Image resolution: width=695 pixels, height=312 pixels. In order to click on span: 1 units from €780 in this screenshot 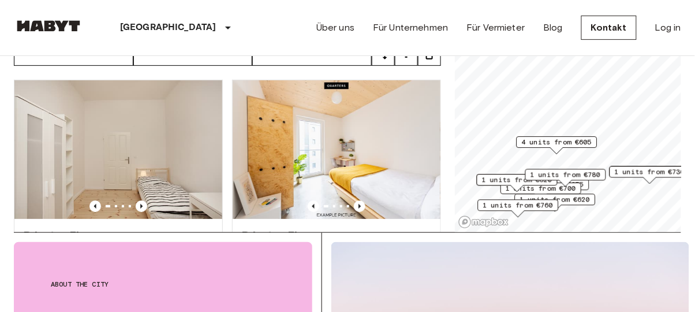, I will do `click(566, 175)`.